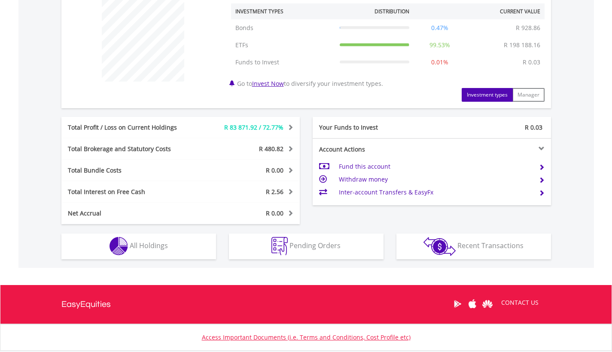 The width and height of the screenshot is (612, 352). Describe the element at coordinates (306, 246) in the screenshot. I see `button: Pending Orders` at that location.